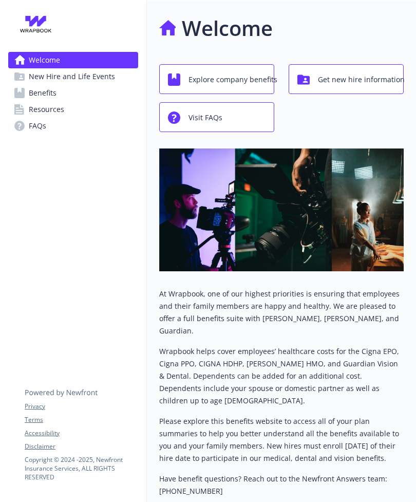  I want to click on button: Explore company benefits, so click(217, 79).